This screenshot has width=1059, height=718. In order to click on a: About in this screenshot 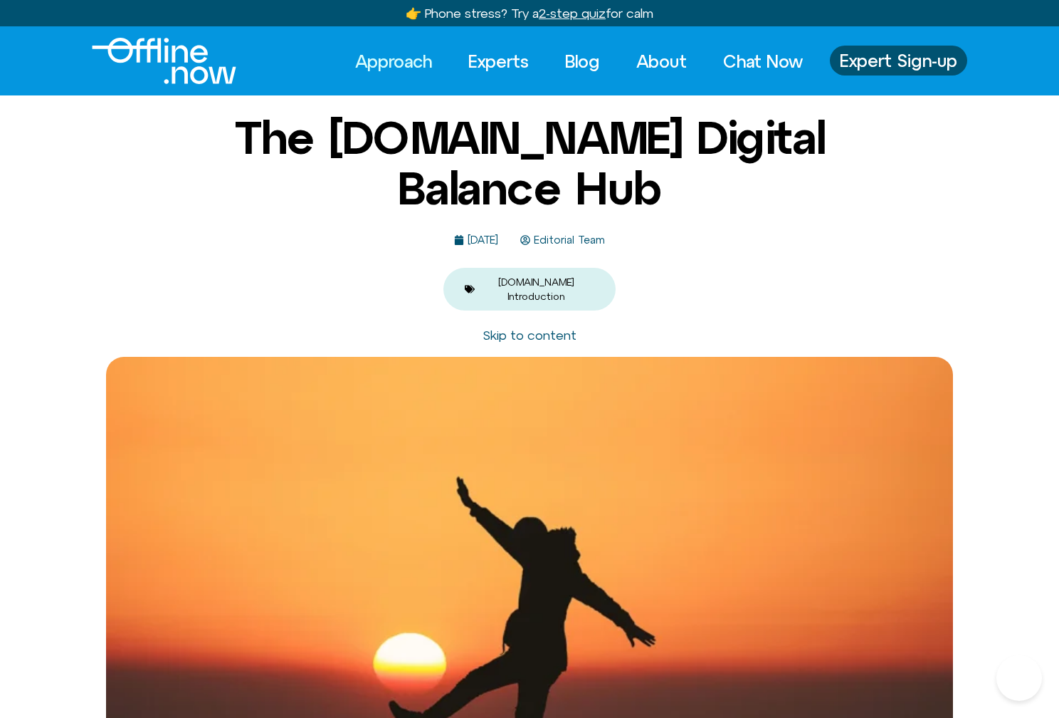, I will do `click(661, 61)`.